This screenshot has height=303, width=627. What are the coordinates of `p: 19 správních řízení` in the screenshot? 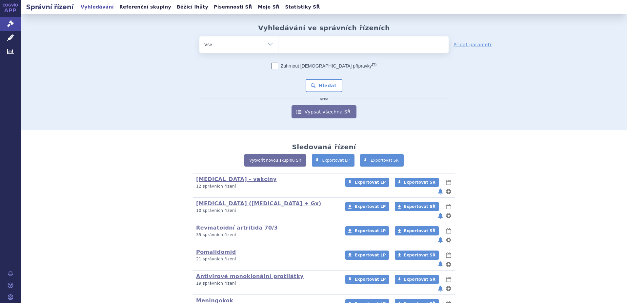 It's located at (266, 283).